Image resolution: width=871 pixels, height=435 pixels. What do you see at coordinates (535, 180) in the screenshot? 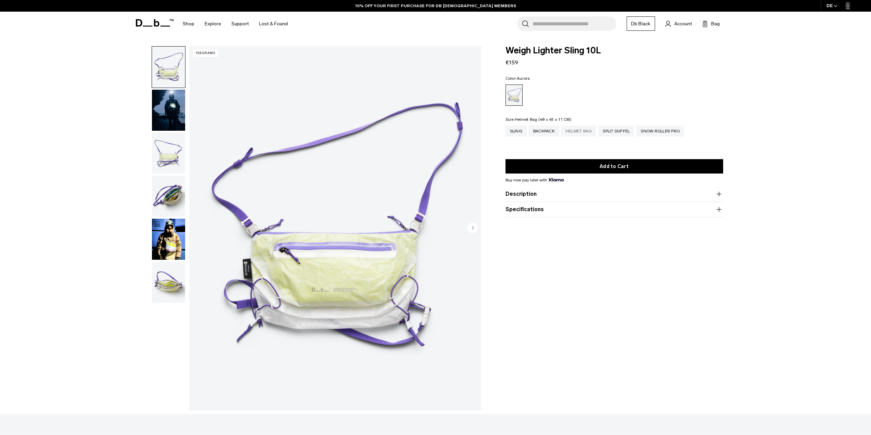
I see `span: Buy now pay later with` at bounding box center [535, 180].